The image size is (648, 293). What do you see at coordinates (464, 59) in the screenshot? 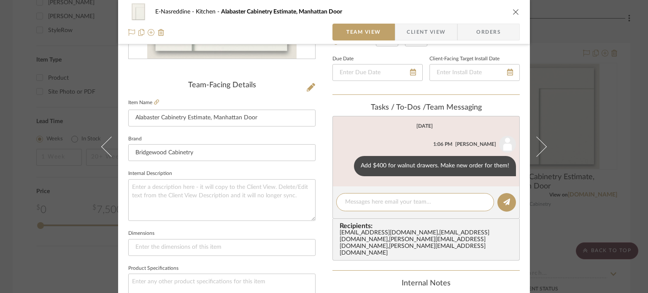
I see `label: Client-Facing Target Install Date` at bounding box center [464, 59].